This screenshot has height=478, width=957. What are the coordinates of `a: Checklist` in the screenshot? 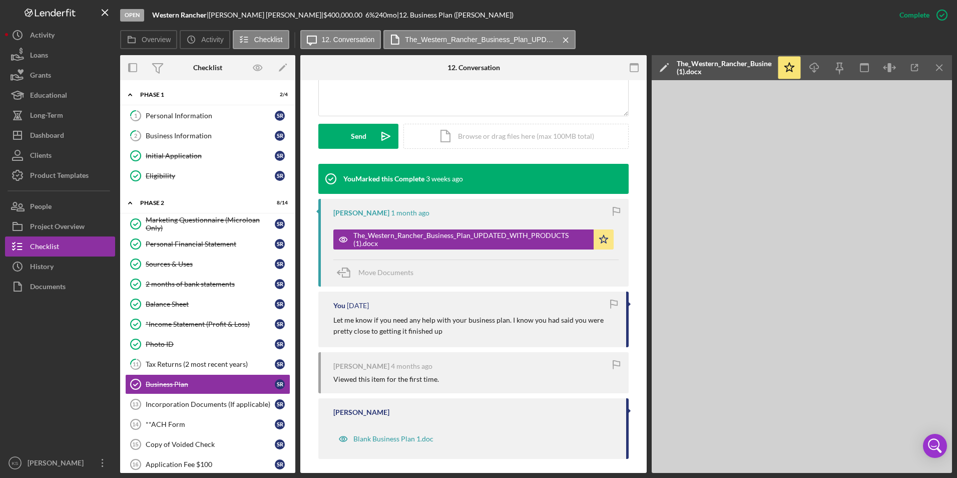 It's located at (60, 246).